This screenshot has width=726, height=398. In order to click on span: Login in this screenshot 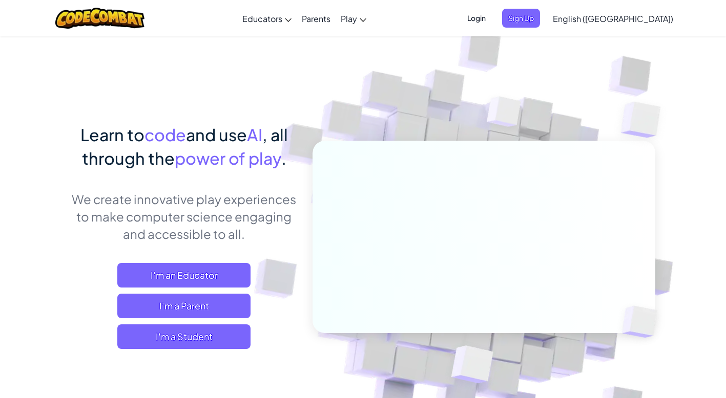, I will do `click(476, 18)`.